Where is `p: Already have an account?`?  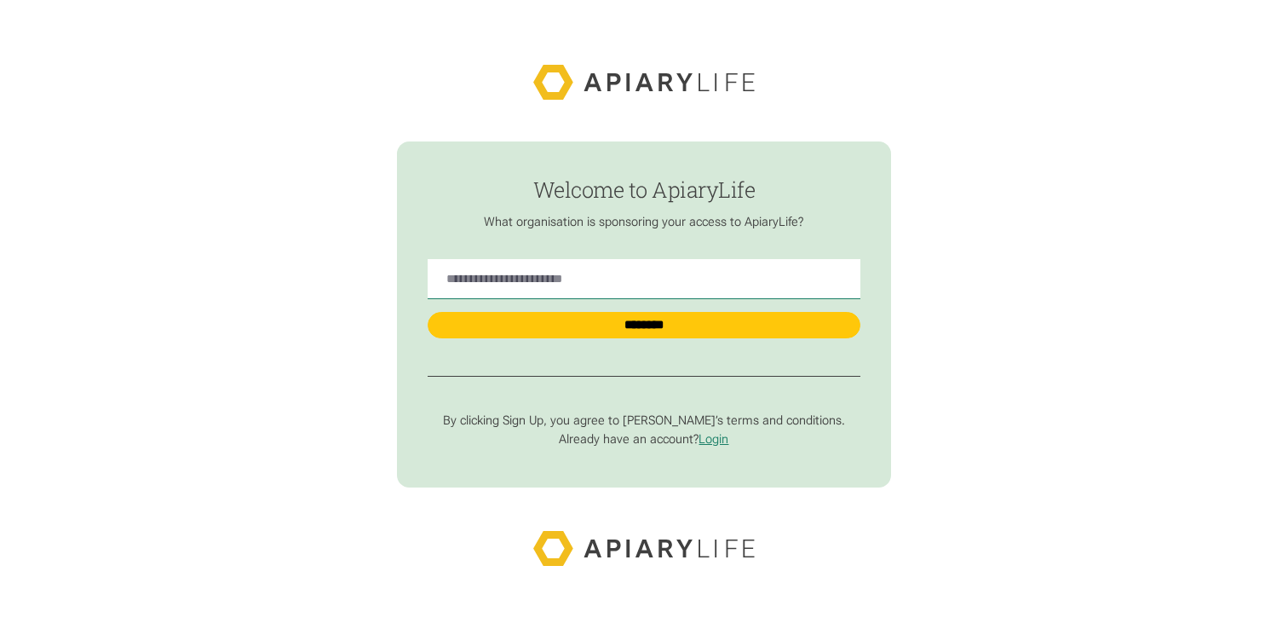 p: Already have an account? is located at coordinates (643, 440).